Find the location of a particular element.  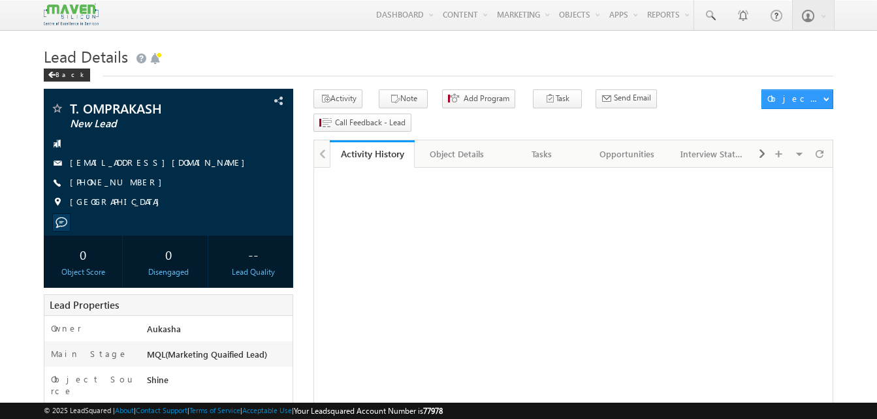

label: Owner is located at coordinates (66, 328).